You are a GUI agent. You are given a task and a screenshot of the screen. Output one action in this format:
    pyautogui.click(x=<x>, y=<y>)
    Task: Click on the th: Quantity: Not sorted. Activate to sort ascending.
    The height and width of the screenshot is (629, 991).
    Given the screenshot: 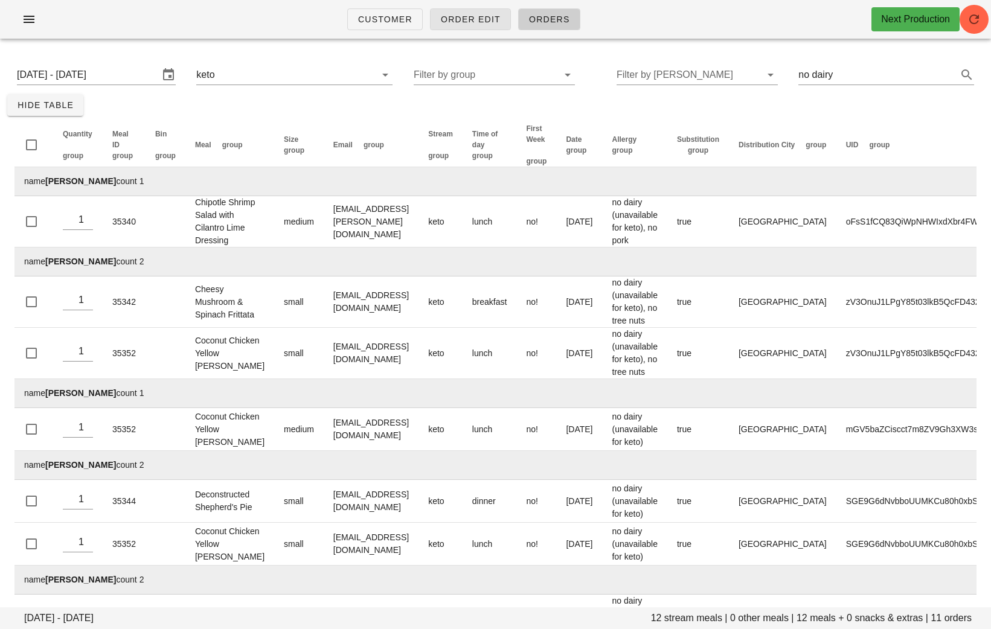 What is the action you would take?
    pyautogui.click(x=78, y=145)
    